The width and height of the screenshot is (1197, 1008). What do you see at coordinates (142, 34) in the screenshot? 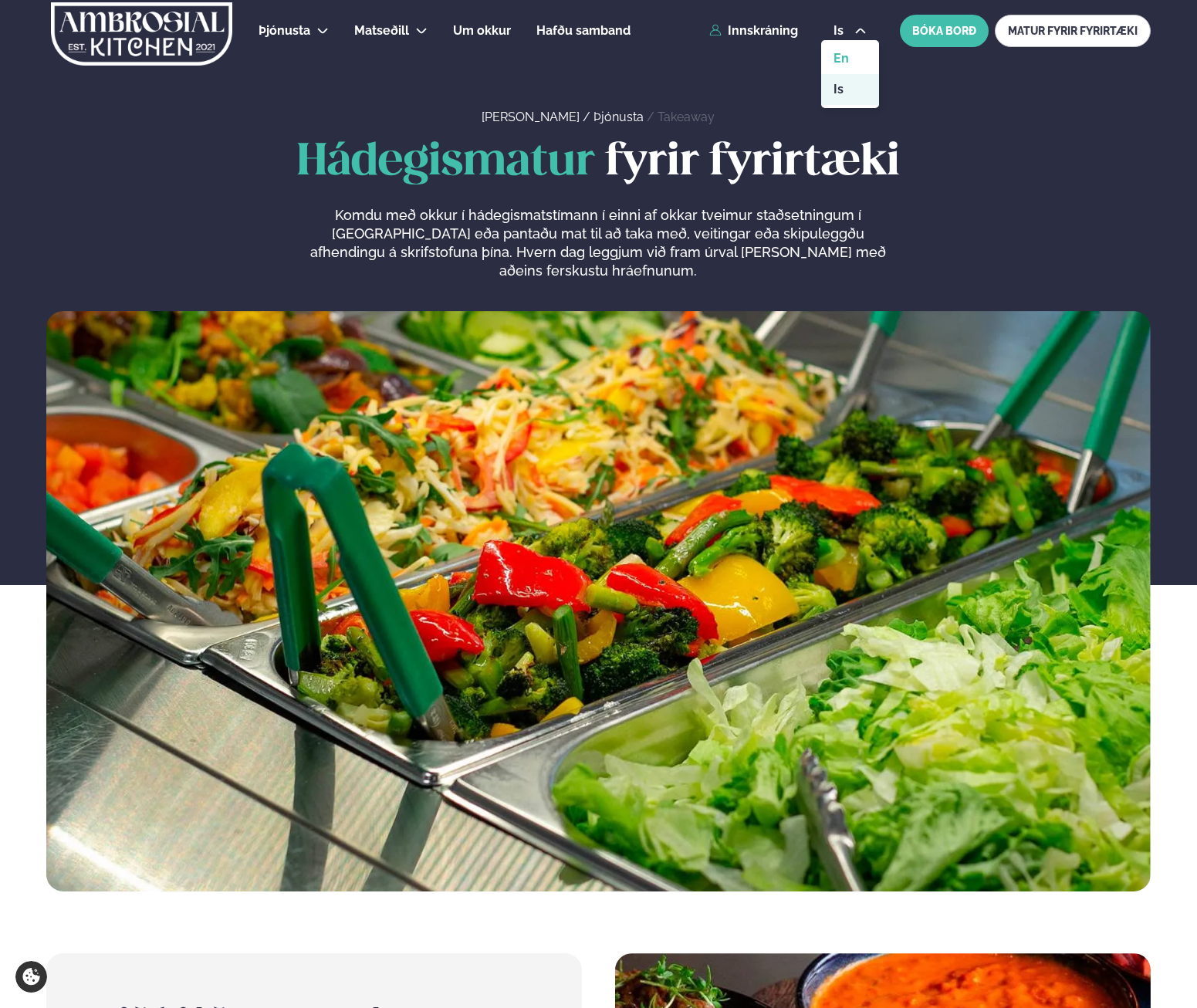
I see `img: logo` at bounding box center [142, 34].